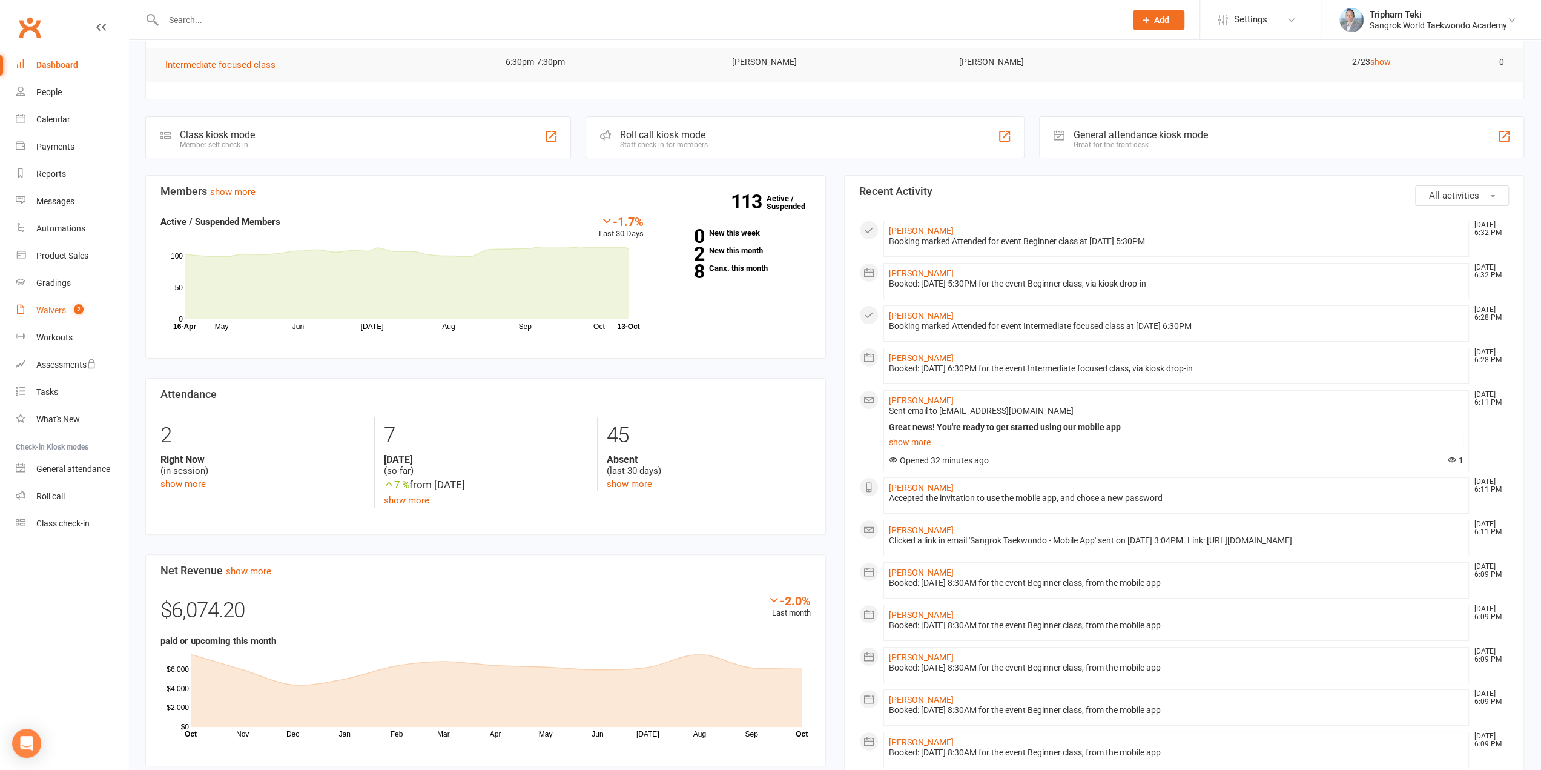 This screenshot has width=1541, height=770. I want to click on div: Great for the front desk, so click(1141, 145).